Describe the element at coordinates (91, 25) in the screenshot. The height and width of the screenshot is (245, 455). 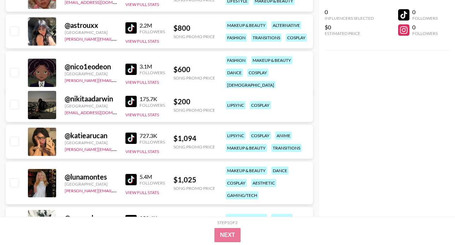
I see `div: @ astrouxx` at that location.